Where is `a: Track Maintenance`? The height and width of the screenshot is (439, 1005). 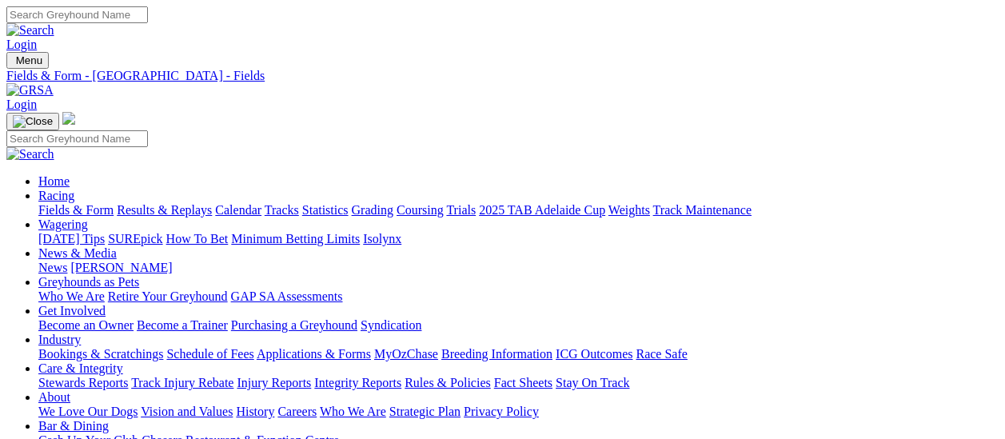
a: Track Maintenance is located at coordinates (702, 209).